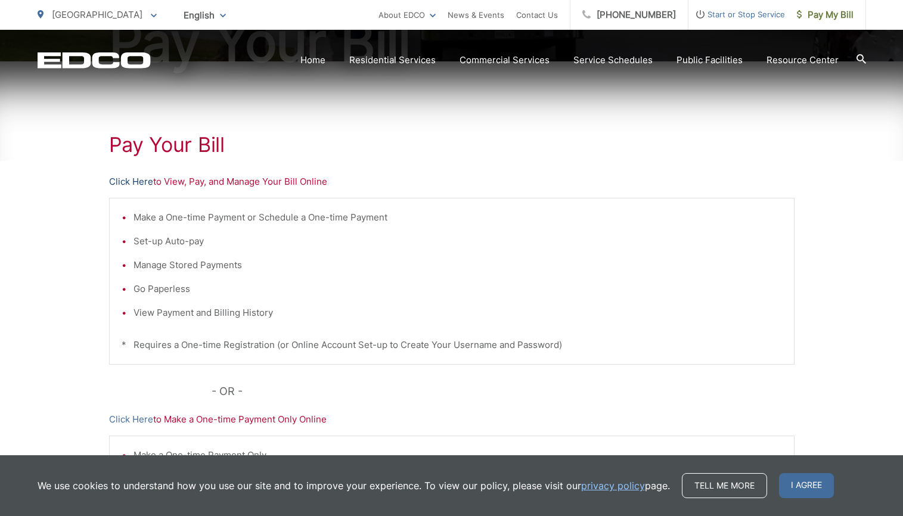 The height and width of the screenshot is (516, 903). Describe the element at coordinates (313, 60) in the screenshot. I see `a: Home` at that location.